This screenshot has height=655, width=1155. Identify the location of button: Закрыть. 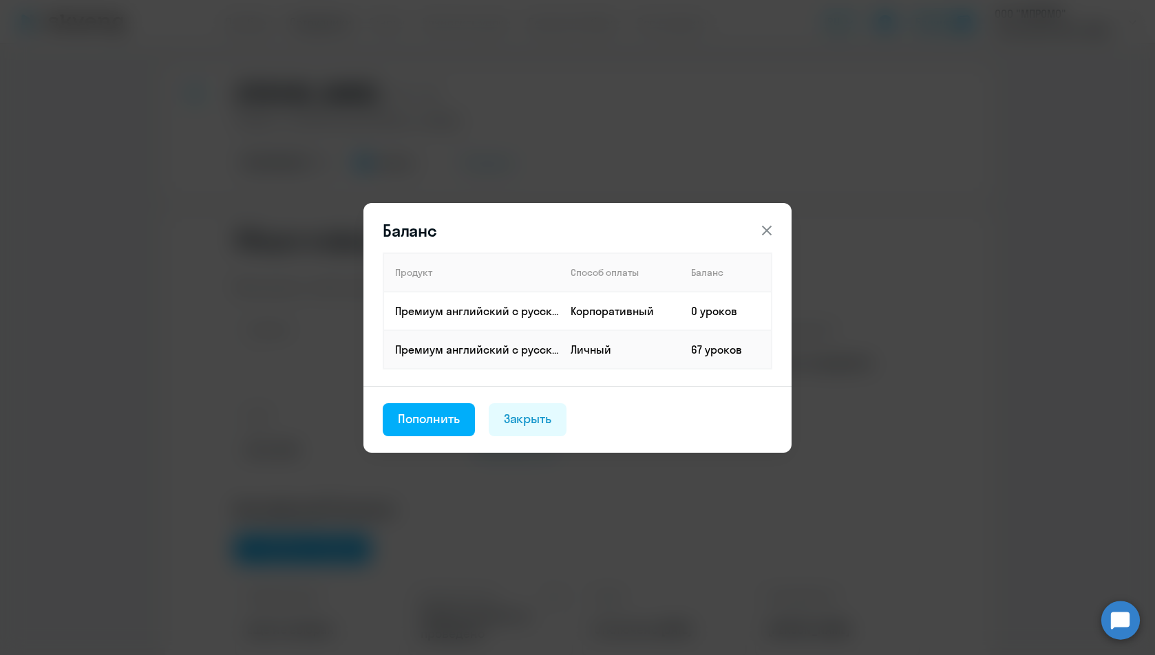
(528, 420).